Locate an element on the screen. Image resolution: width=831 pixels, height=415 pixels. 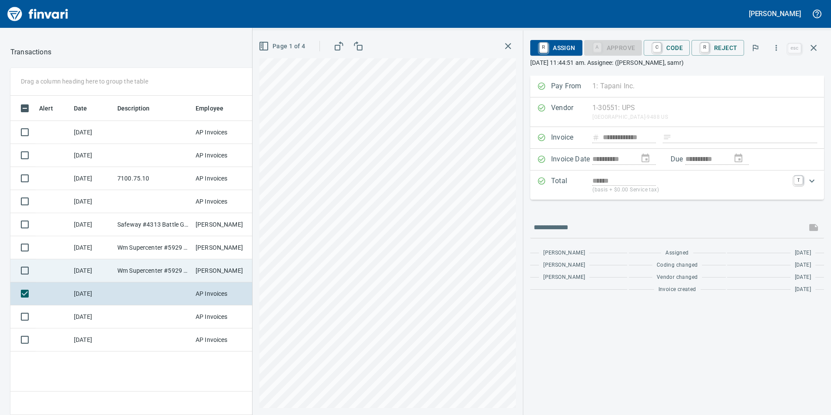
span: Assigned is located at coordinates (677, 253).